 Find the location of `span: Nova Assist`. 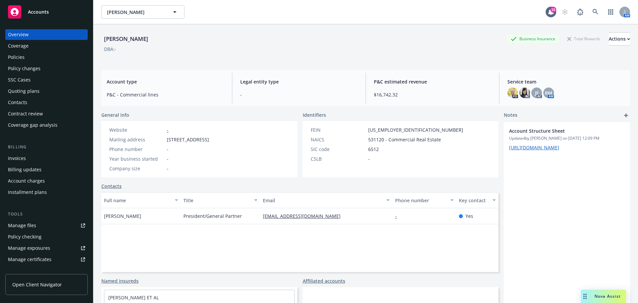

span: Nova Assist is located at coordinates (607, 296).